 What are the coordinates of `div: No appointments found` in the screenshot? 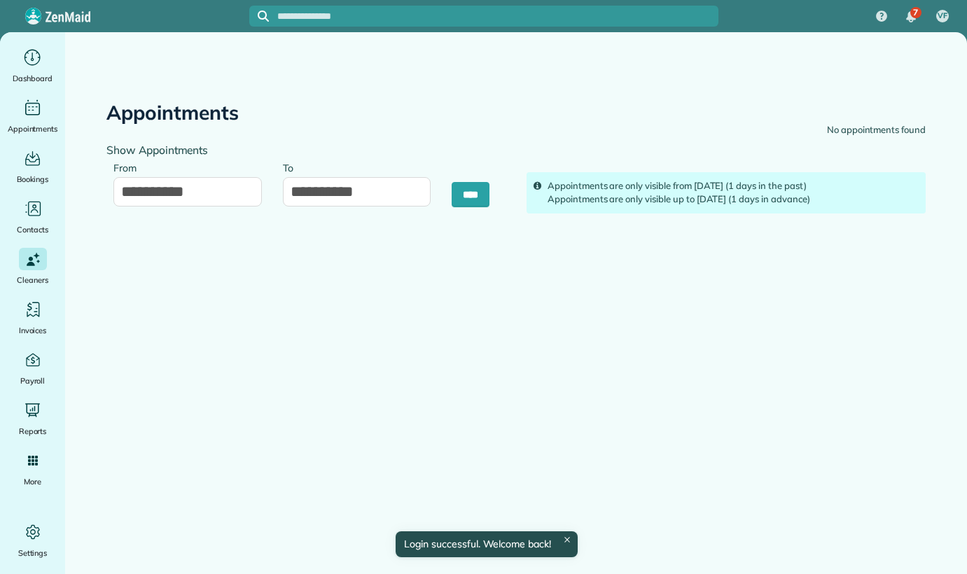 It's located at (876, 130).